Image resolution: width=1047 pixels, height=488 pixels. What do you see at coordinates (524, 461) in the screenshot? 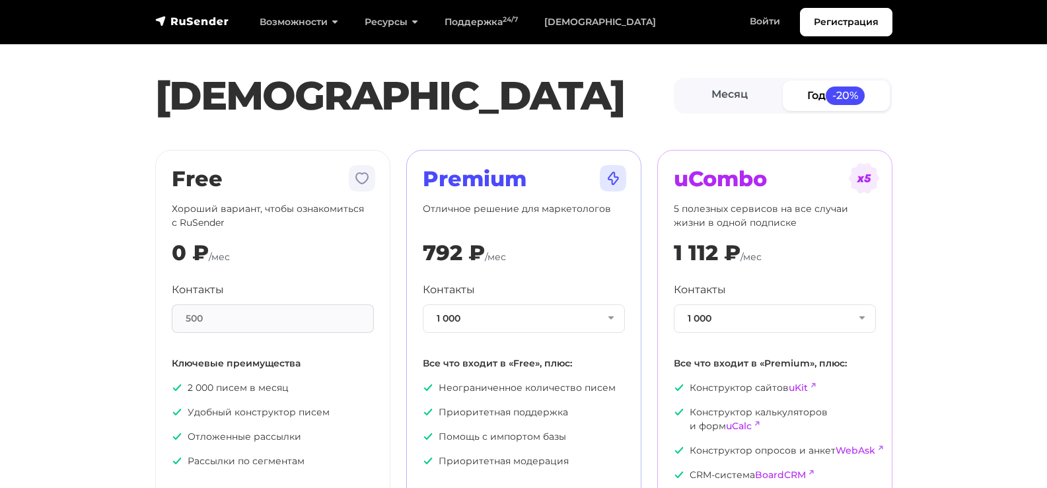
I see `p: Приоритетная модерация` at bounding box center [524, 461].